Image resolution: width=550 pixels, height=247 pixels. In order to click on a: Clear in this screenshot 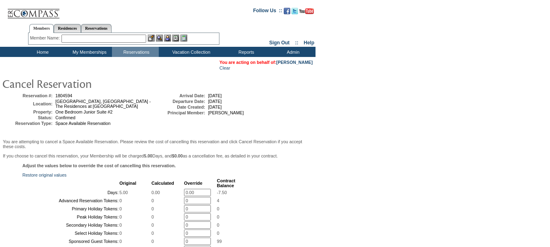, I will do `click(225, 68)`.